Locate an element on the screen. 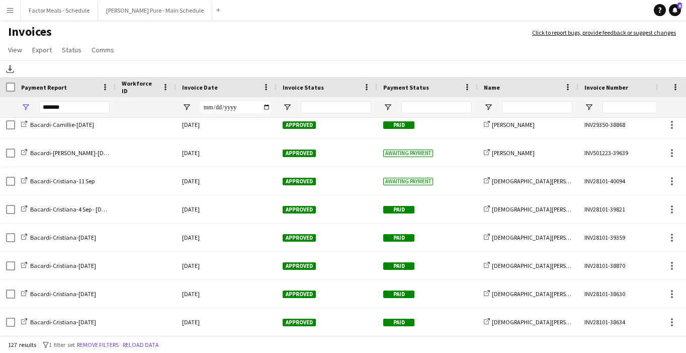 The width and height of the screenshot is (686, 353). a: Status is located at coordinates (71, 50).